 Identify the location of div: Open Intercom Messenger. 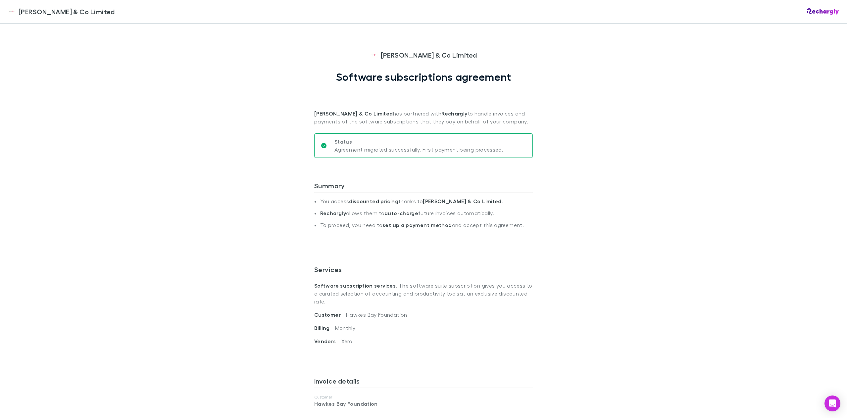
(832, 403).